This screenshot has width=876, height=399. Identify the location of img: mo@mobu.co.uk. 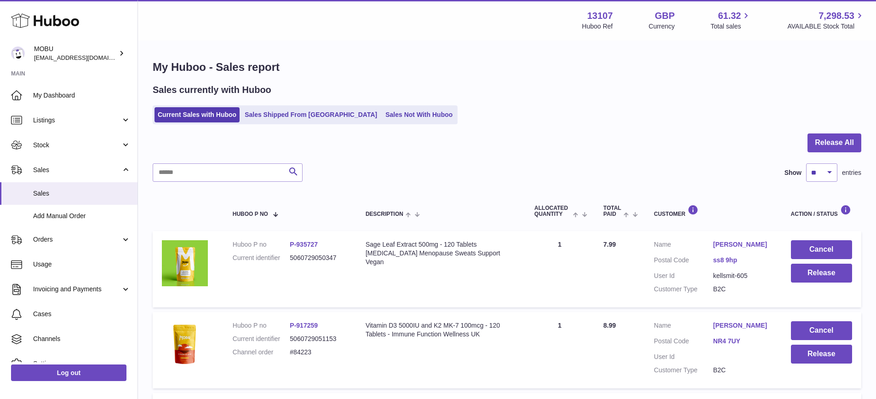
(18, 53).